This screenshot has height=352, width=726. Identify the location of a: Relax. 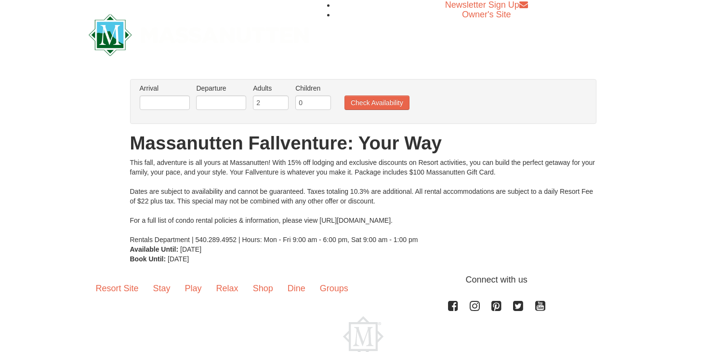
(227, 288).